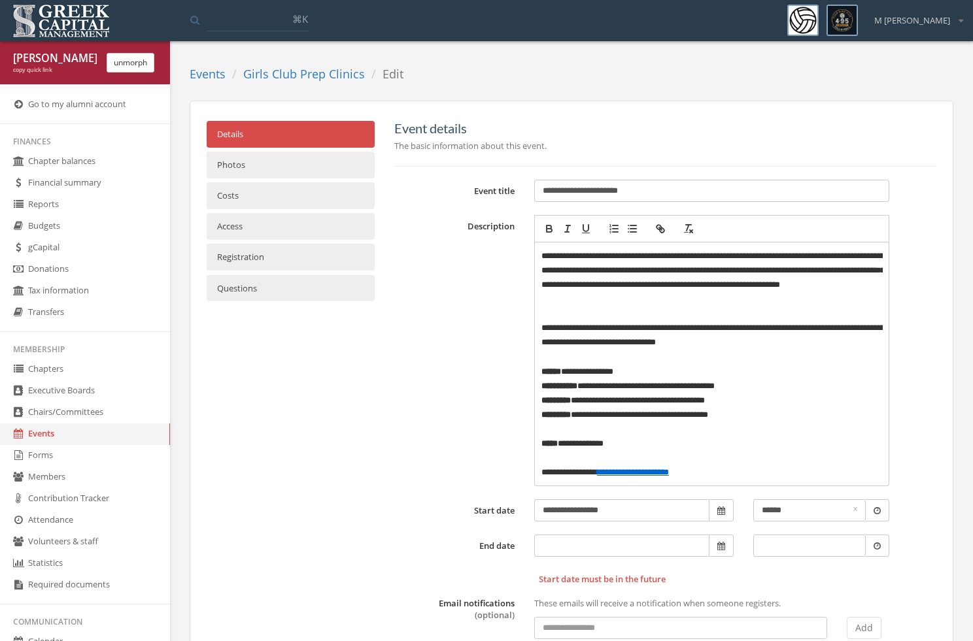 This screenshot has height=641, width=973. What do you see at coordinates (454, 544) in the screenshot?
I see `label: End date` at bounding box center [454, 544].